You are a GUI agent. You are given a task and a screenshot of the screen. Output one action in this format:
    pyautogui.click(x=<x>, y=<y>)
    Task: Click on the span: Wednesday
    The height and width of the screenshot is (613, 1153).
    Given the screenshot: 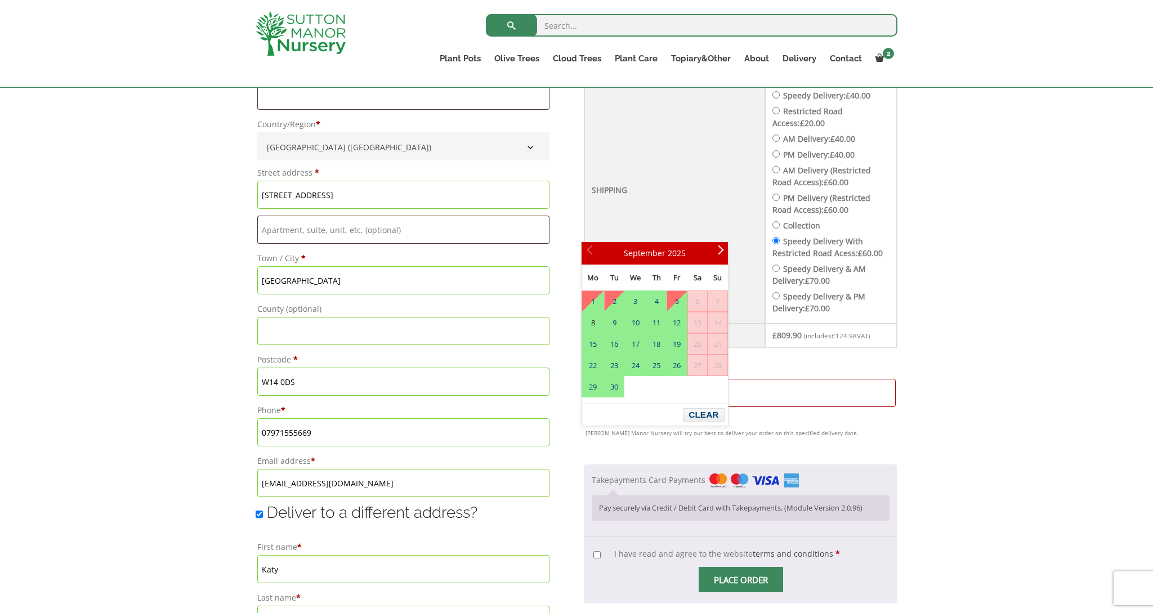 What is the action you would take?
    pyautogui.click(x=635, y=278)
    